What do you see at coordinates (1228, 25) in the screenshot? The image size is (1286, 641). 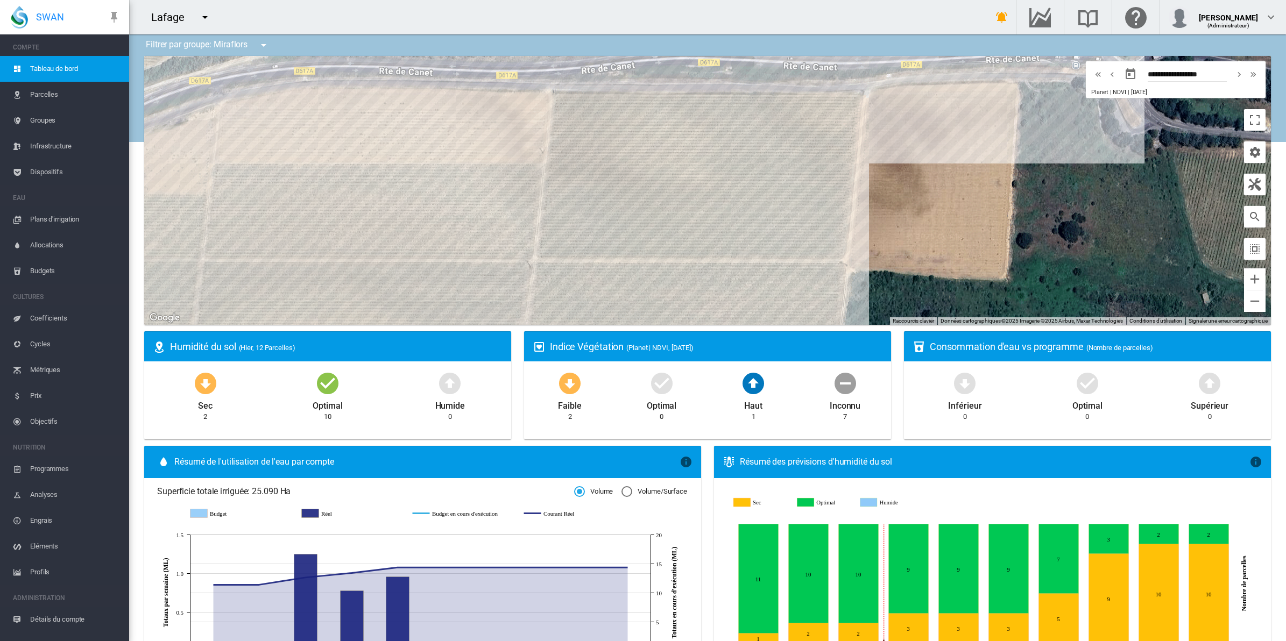 I see `span: (Administrateur)` at bounding box center [1228, 25].